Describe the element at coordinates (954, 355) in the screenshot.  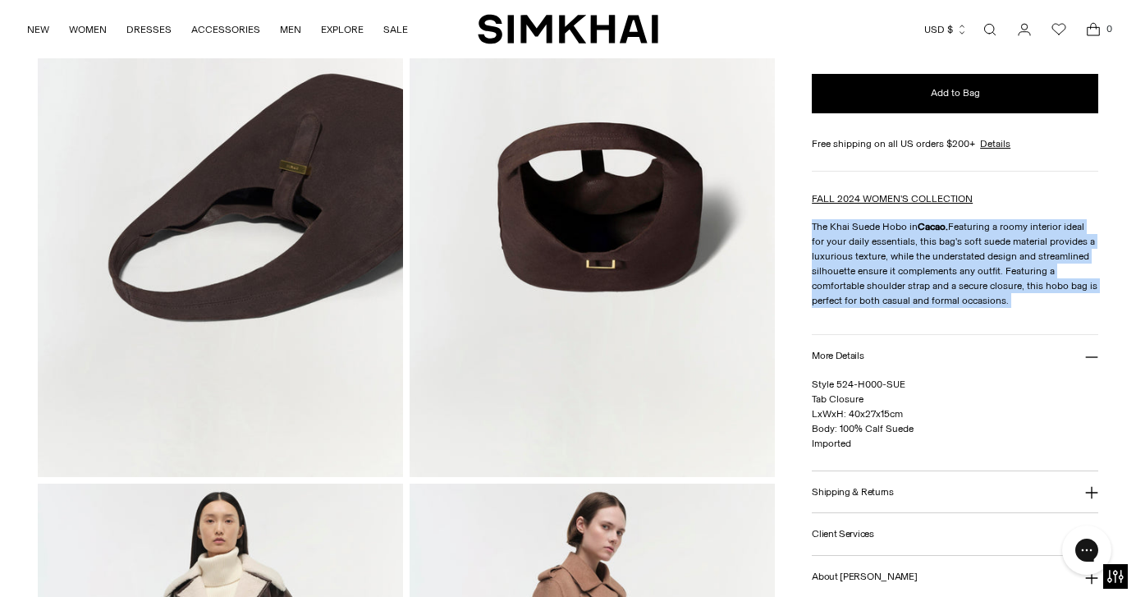
I see `button: More Details` at that location.